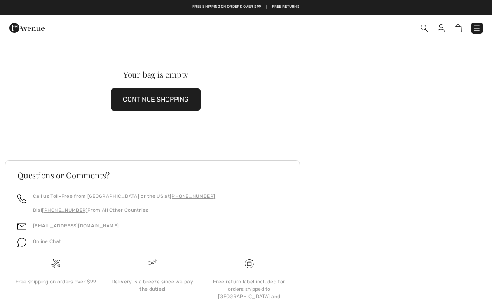 The height and width of the screenshot is (299, 492). I want to click on img: Search, so click(424, 28).